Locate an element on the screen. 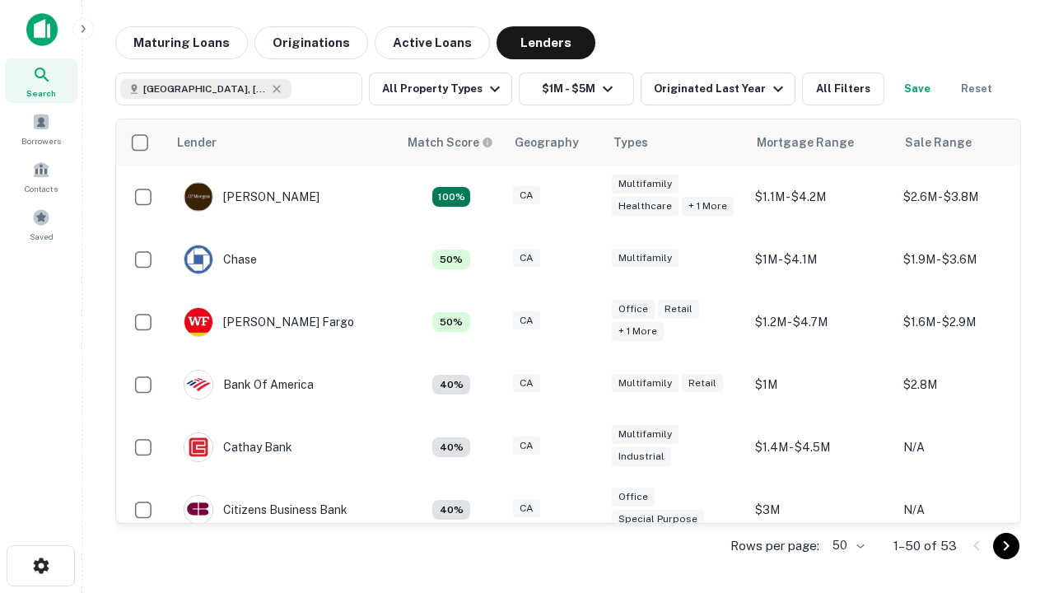 This screenshot has height=593, width=1054. p: Rows per page: is located at coordinates (775, 546).